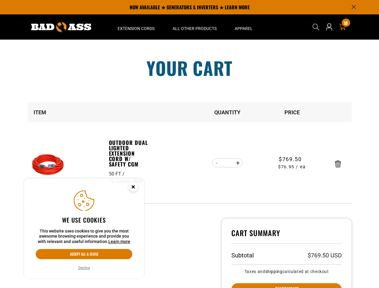  What do you see at coordinates (243, 256) in the screenshot?
I see `h3: Subtotal` at bounding box center [243, 256].